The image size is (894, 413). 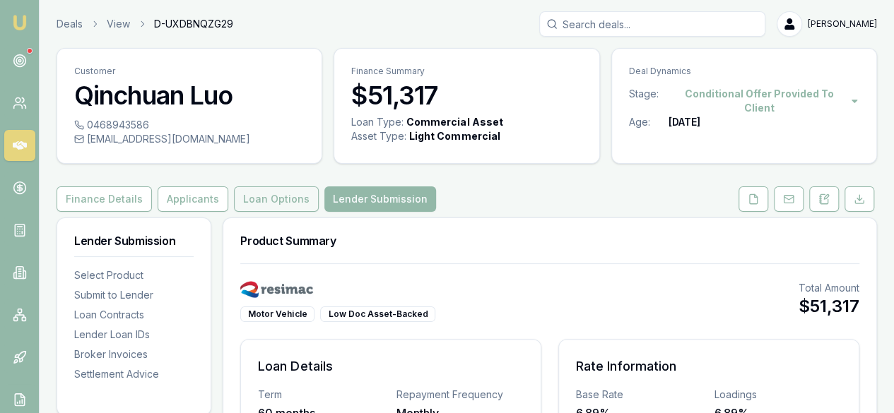 I want to click on a: Lender Submission, so click(x=380, y=199).